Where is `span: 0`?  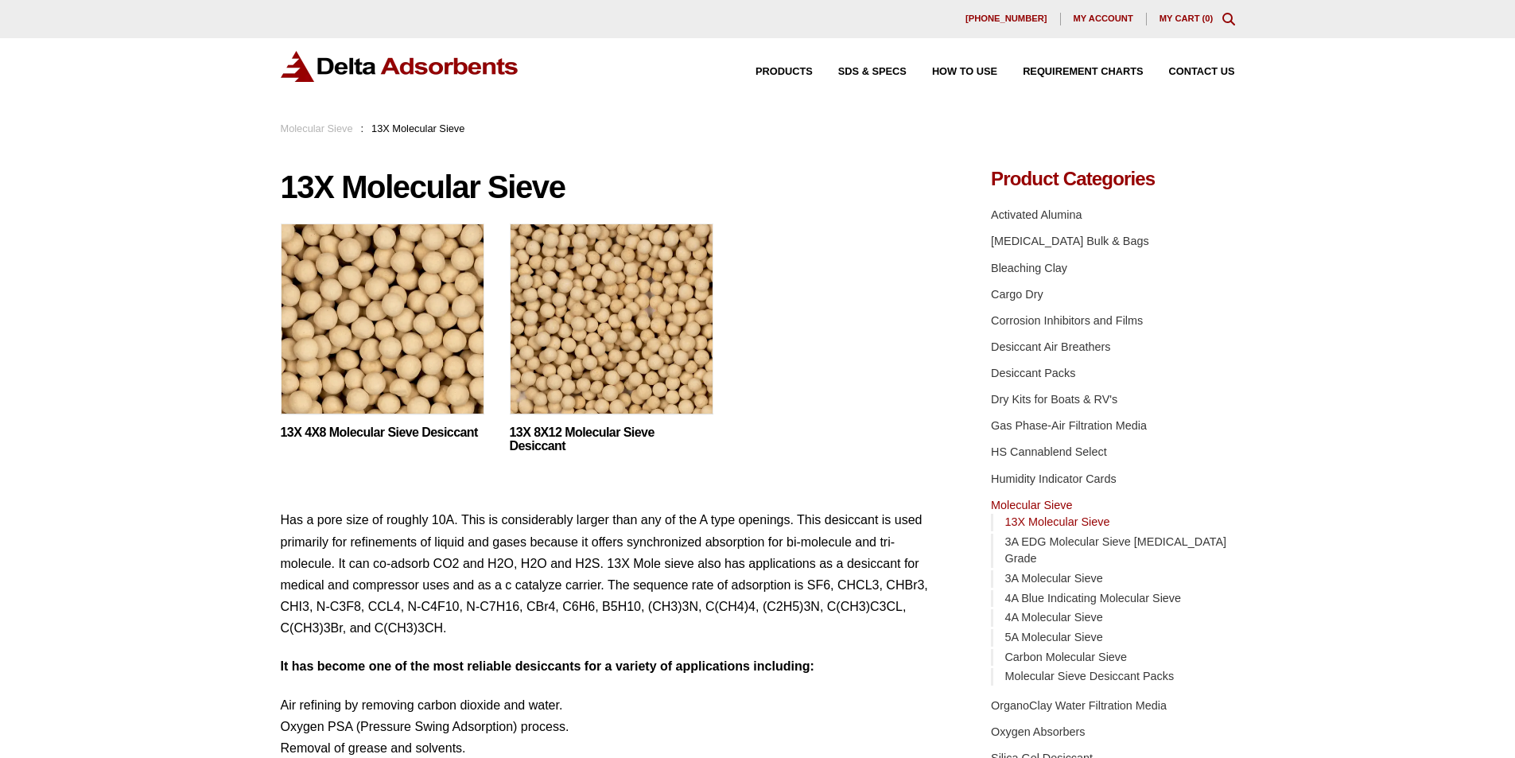 span: 0 is located at coordinates (1207, 18).